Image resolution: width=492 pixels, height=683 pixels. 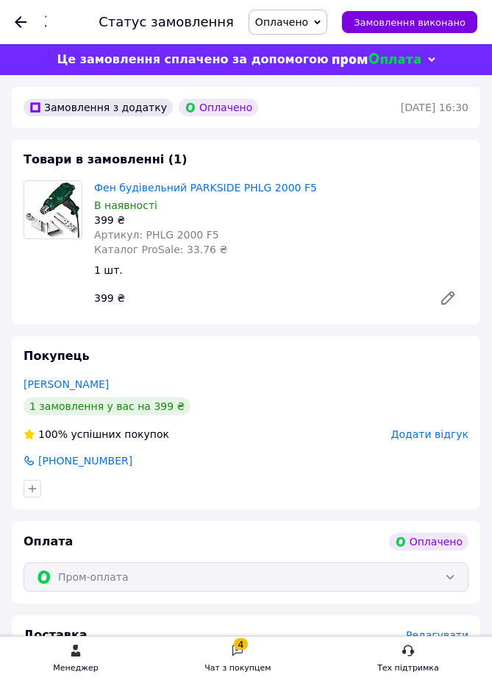 I want to click on div: 1 шт., so click(x=281, y=270).